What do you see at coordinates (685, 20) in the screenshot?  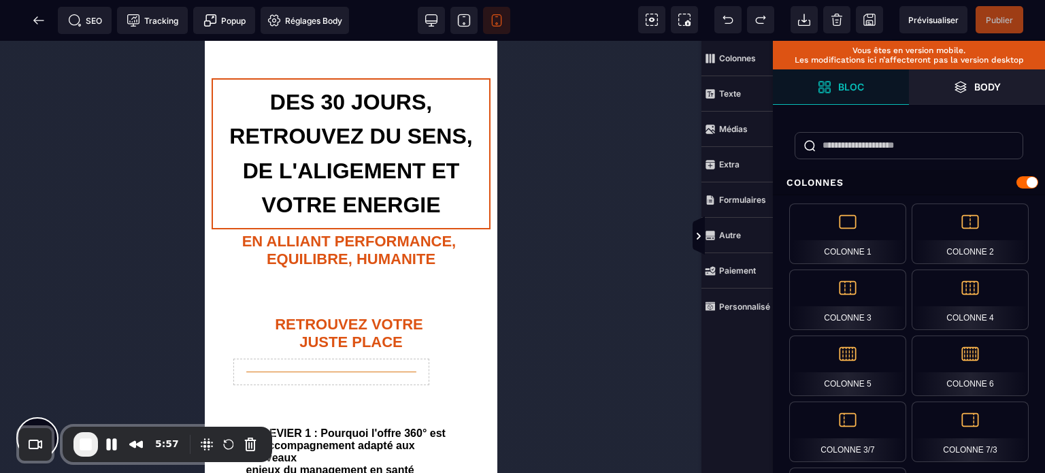 I see `span: Capture d'écran` at bounding box center [685, 20].